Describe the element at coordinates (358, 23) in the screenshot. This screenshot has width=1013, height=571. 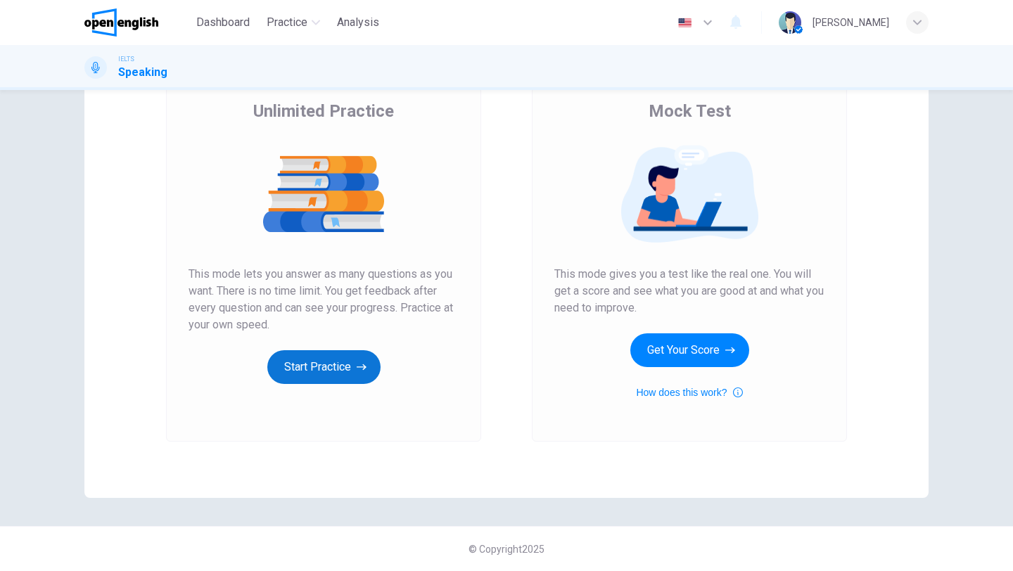
I see `span: Analysis` at that location.